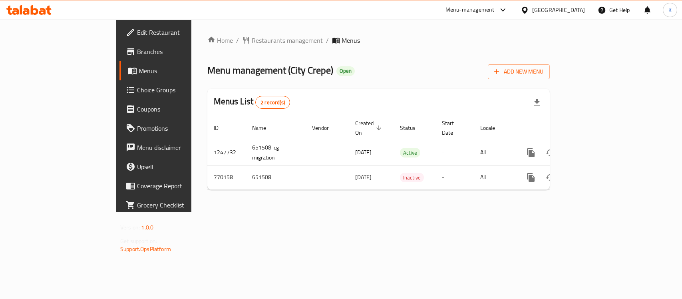 The width and height of the screenshot is (682, 299). What do you see at coordinates (180, 147) in the screenshot?
I see `span: Menu disclaimer` at bounding box center [180, 147].